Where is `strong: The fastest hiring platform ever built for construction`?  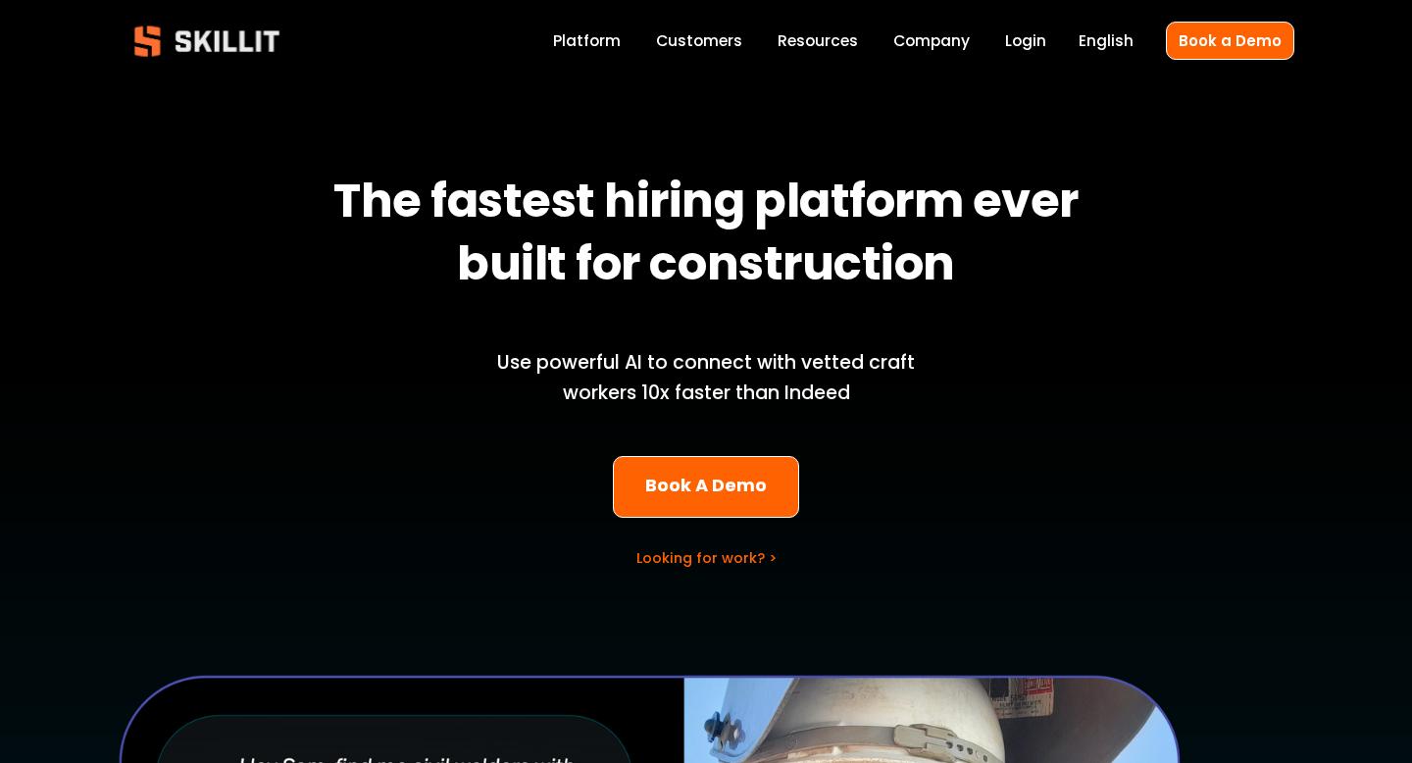 strong: The fastest hiring platform ever built for construction is located at coordinates (710, 236).